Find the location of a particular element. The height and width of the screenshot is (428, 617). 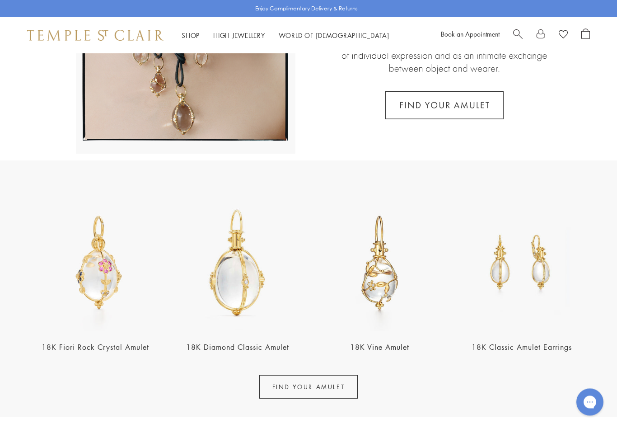

img: P56889-E11FIORMX is located at coordinates (95, 263).